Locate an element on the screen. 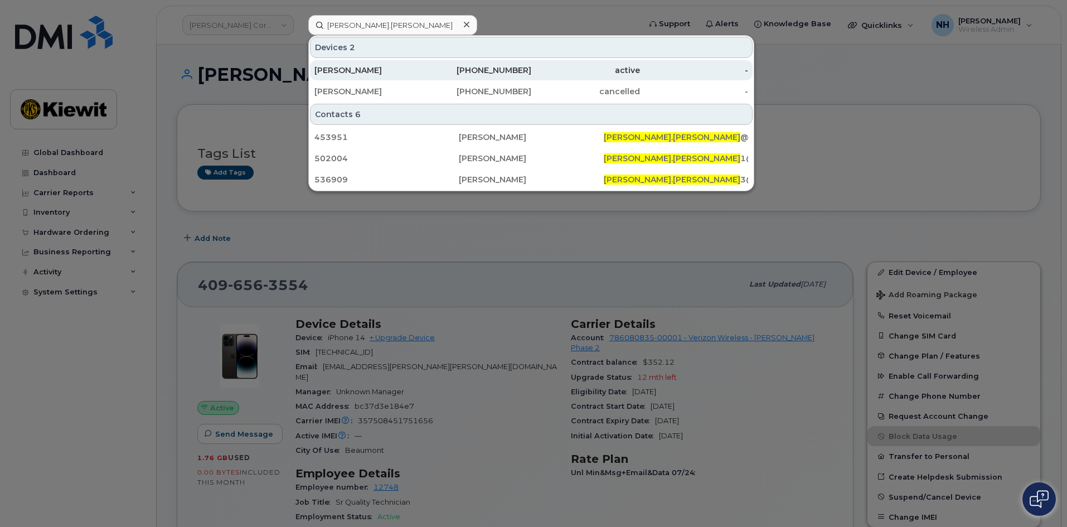 This screenshot has height=527, width=1067. div: 453951 is located at coordinates (386, 137).